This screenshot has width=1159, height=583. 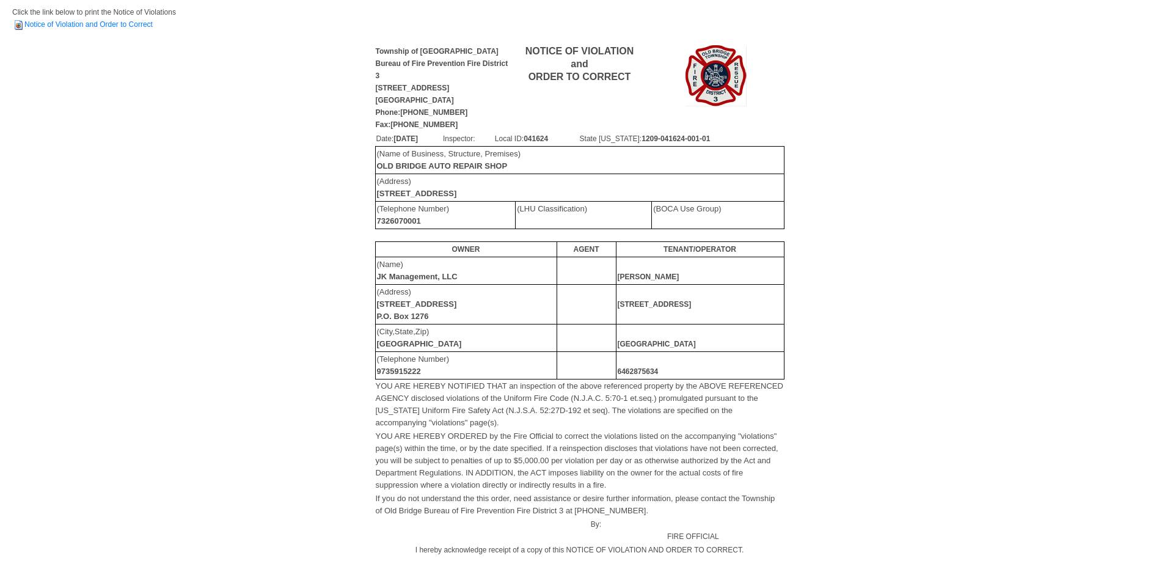 I want to click on td: Local ID:, so click(x=536, y=139).